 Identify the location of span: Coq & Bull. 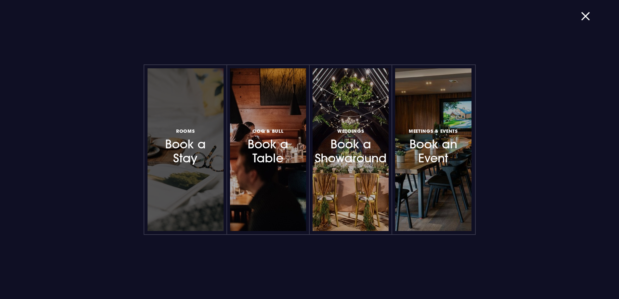
(268, 131).